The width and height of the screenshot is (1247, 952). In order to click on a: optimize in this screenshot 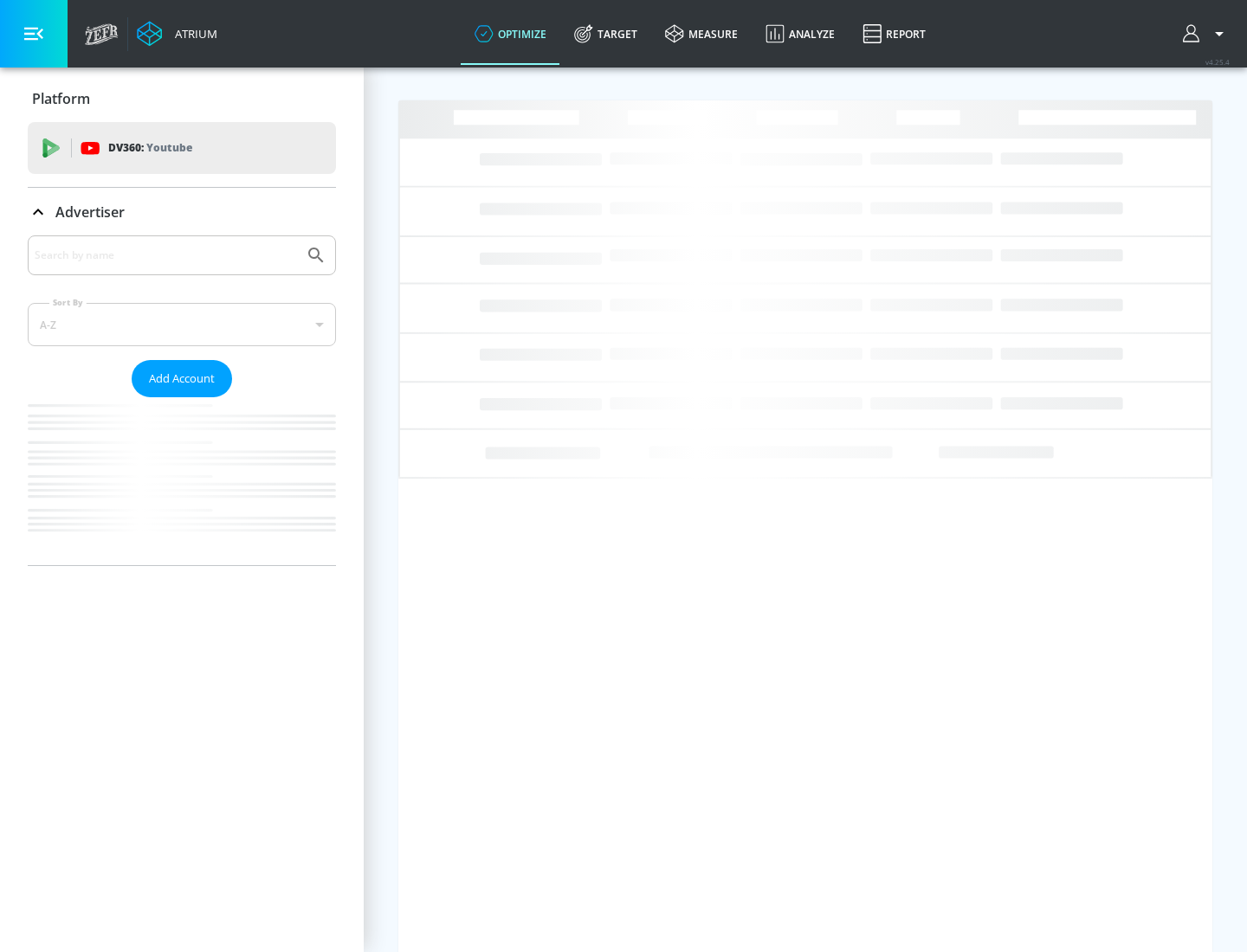, I will do `click(510, 34)`.